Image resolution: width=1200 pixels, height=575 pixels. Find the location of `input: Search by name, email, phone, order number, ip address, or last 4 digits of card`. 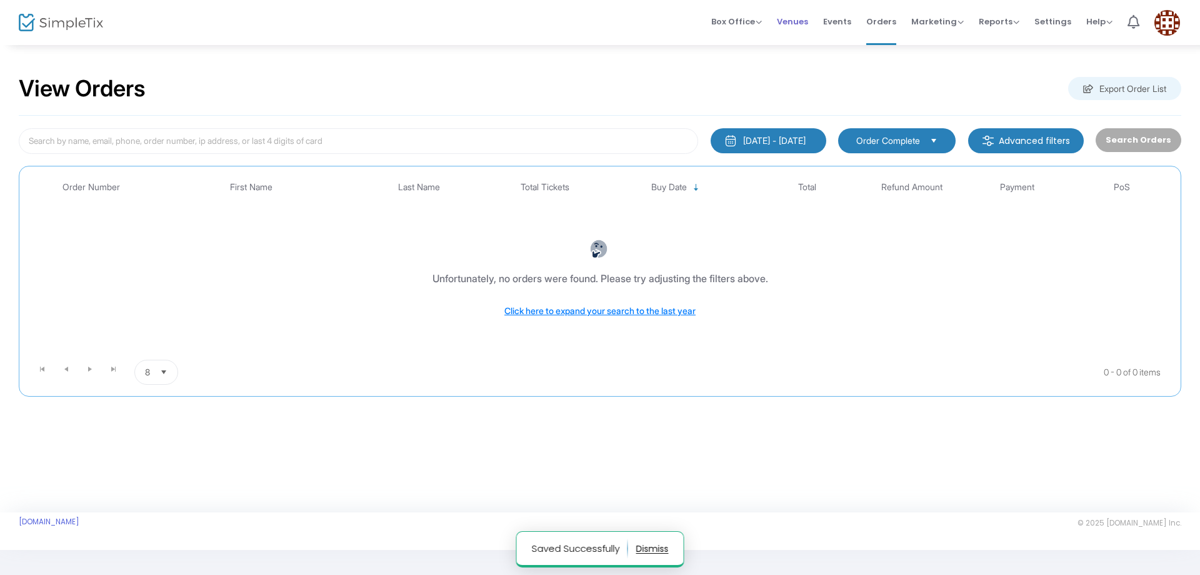

input: Search by name, email, phone, order number, ip address, or last 4 digits of card is located at coordinates (358, 141).